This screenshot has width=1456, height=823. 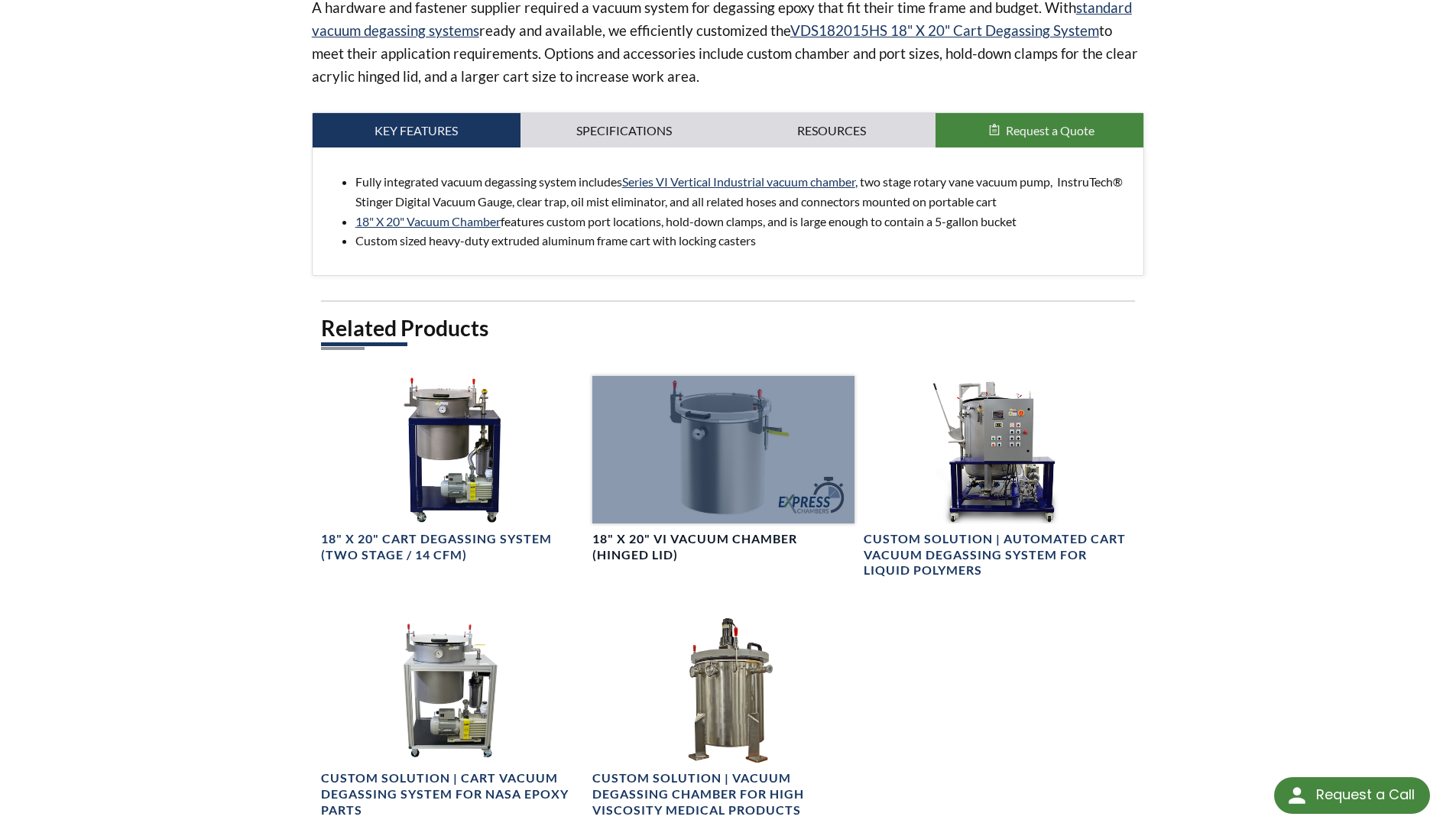 What do you see at coordinates (624, 130) in the screenshot?
I see `a: Specifications` at bounding box center [624, 130].